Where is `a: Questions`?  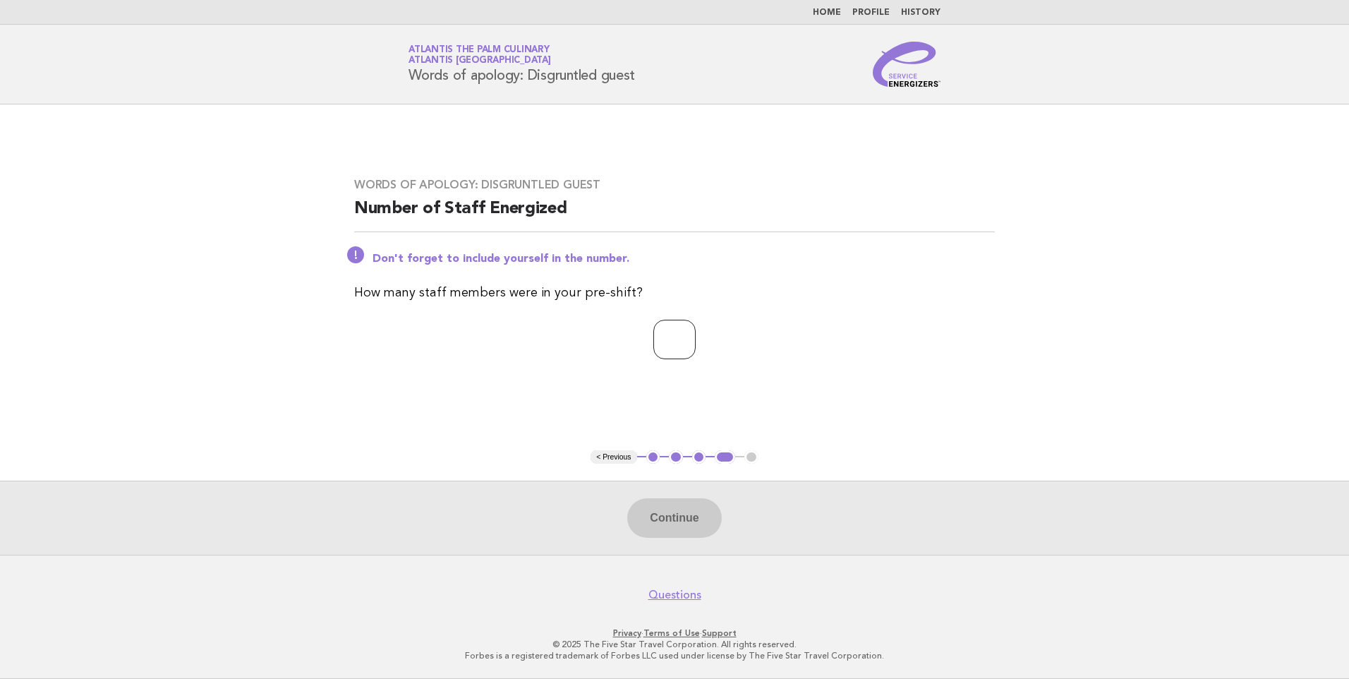
a: Questions is located at coordinates (674, 595).